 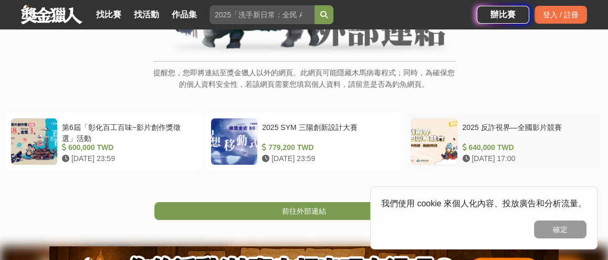 What do you see at coordinates (484, 203) in the screenshot?
I see `span: 我們使用 cookie 來個人化內容、投放廣告和分析流量。` at bounding box center [484, 203].